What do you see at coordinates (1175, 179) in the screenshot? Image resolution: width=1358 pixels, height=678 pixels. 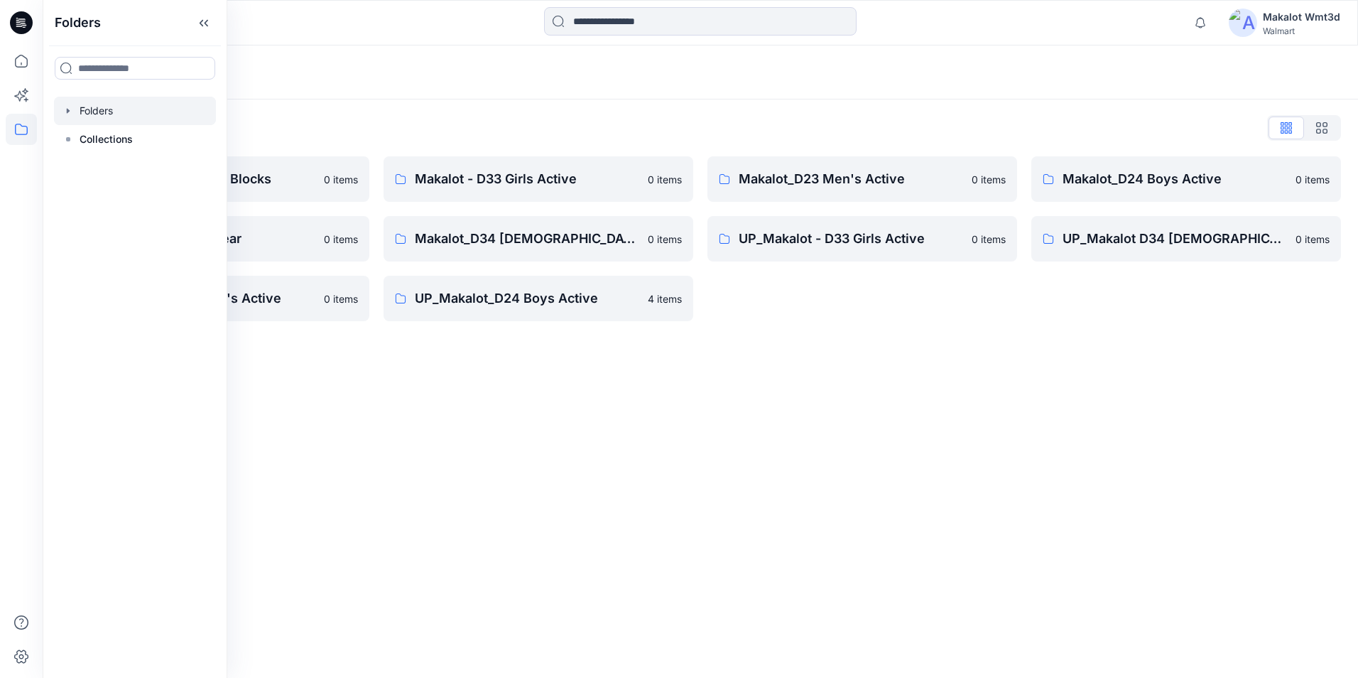 I see `p: Makalot_D24 Boys Active` at bounding box center [1175, 179].